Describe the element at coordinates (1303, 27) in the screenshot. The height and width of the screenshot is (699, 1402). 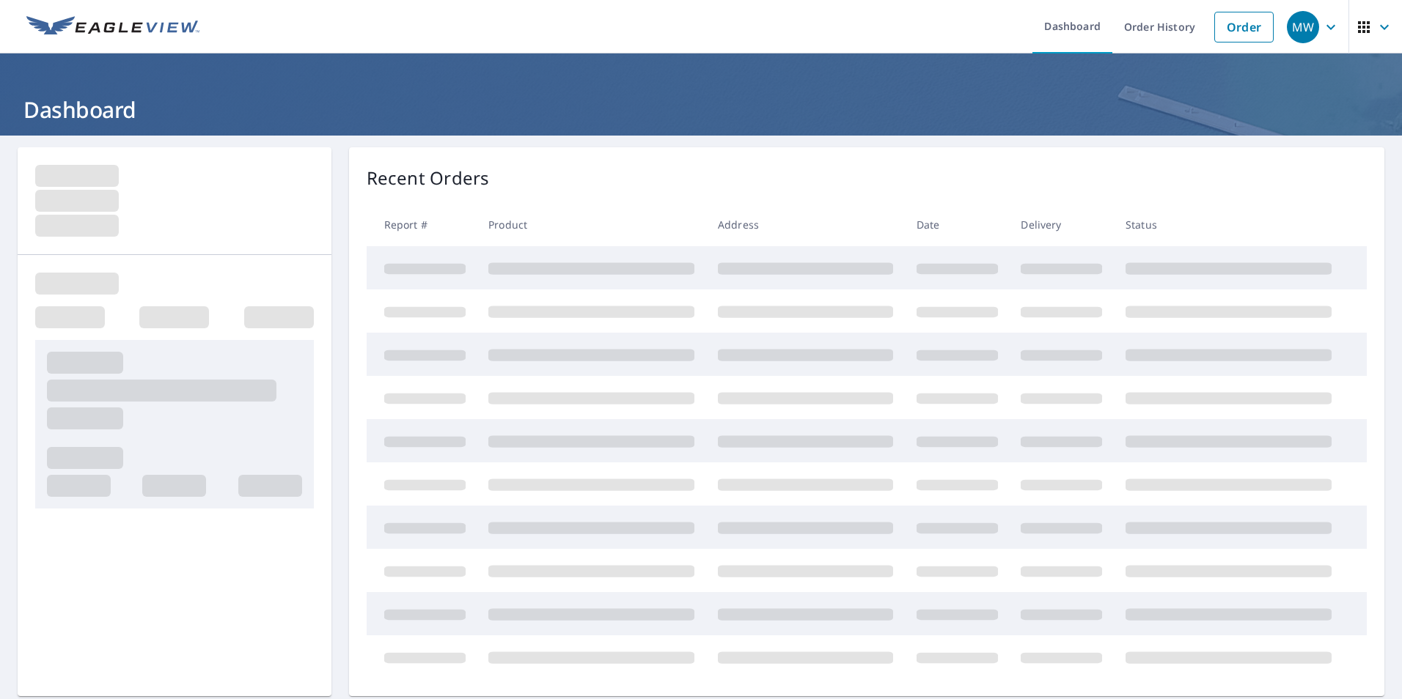
I see `div: MW` at that location.